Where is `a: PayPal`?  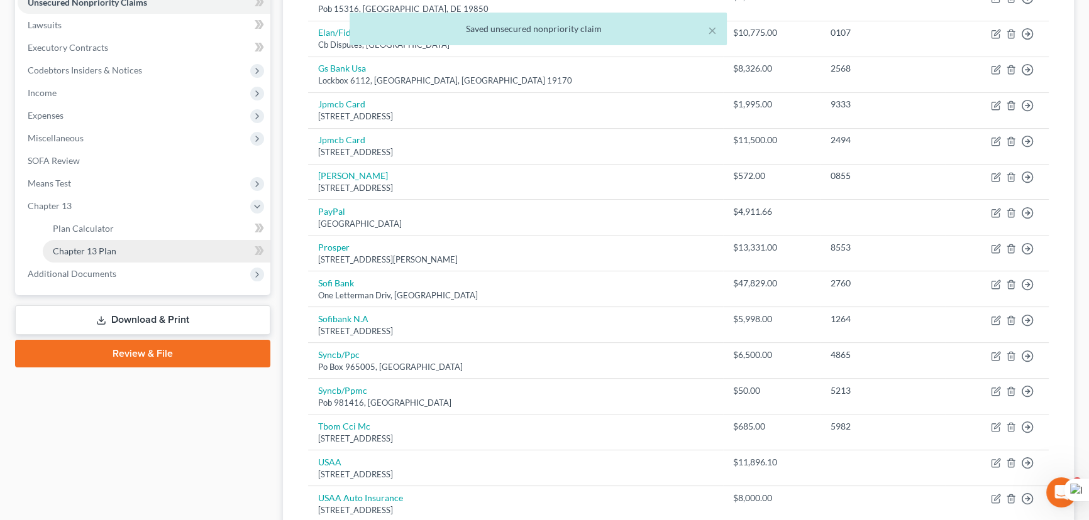 a: PayPal is located at coordinates (331, 211).